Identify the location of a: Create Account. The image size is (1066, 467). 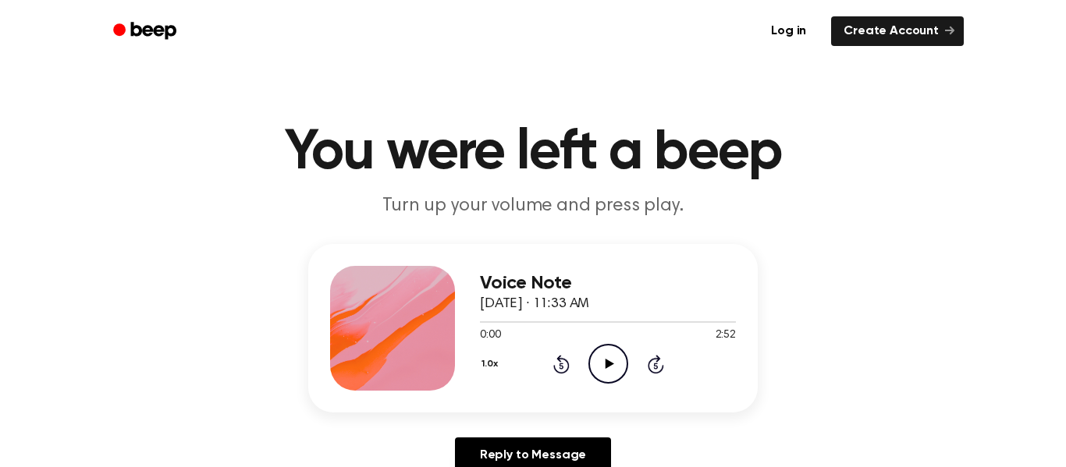
(897, 31).